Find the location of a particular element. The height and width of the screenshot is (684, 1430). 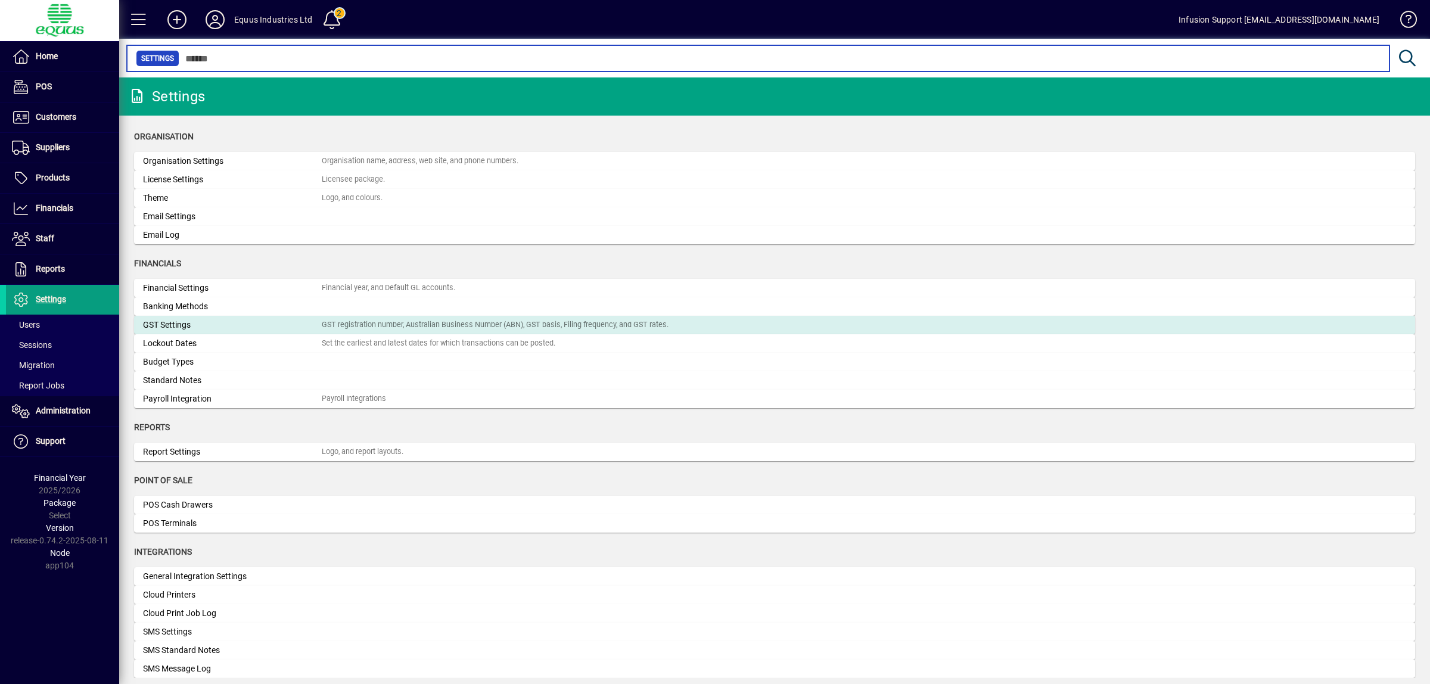

button: Add is located at coordinates (177, 20).